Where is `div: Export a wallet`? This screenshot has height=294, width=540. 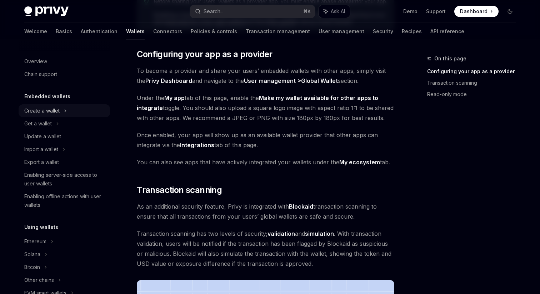 div: Export a wallet is located at coordinates (41, 162).